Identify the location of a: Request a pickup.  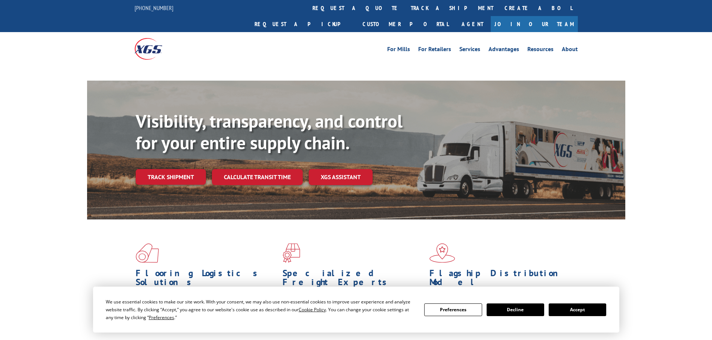
(303, 24).